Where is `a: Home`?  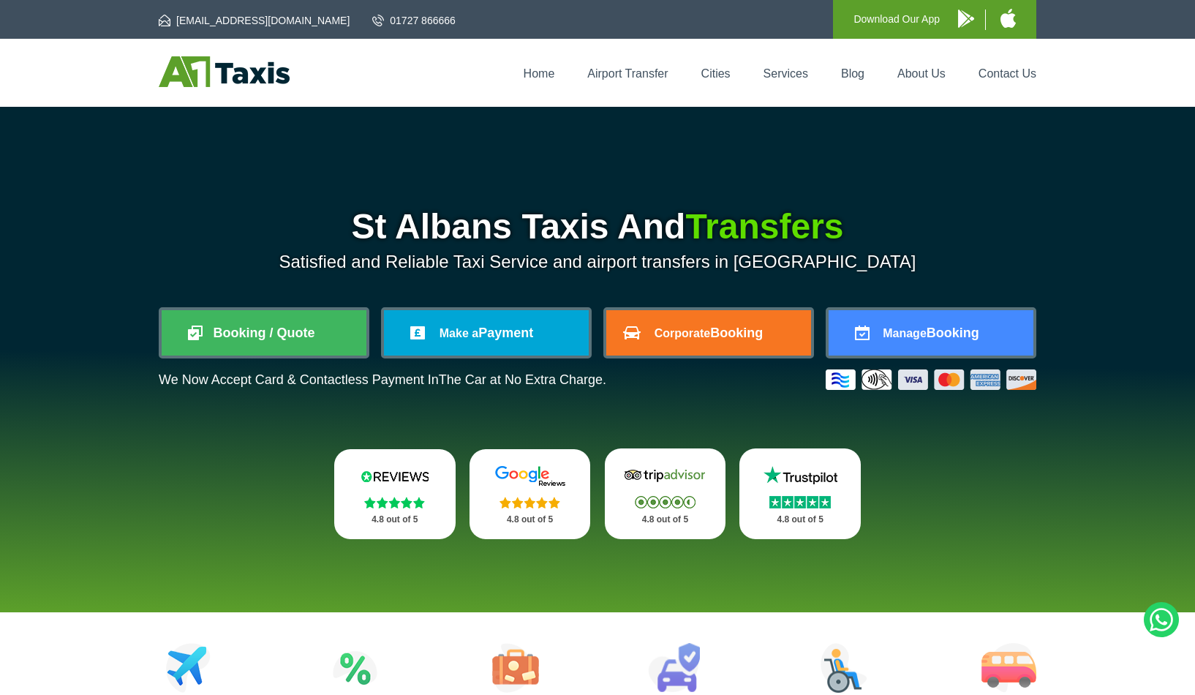 a: Home is located at coordinates (539, 73).